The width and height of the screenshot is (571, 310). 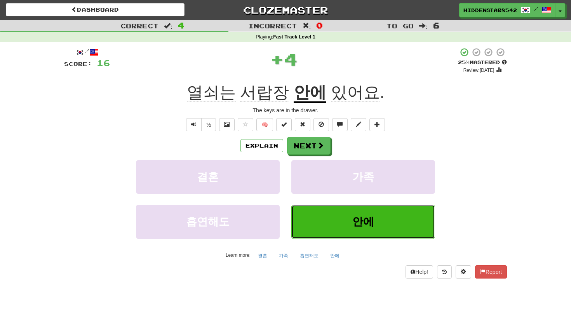 I want to click on span: 서랍장, so click(x=264, y=92).